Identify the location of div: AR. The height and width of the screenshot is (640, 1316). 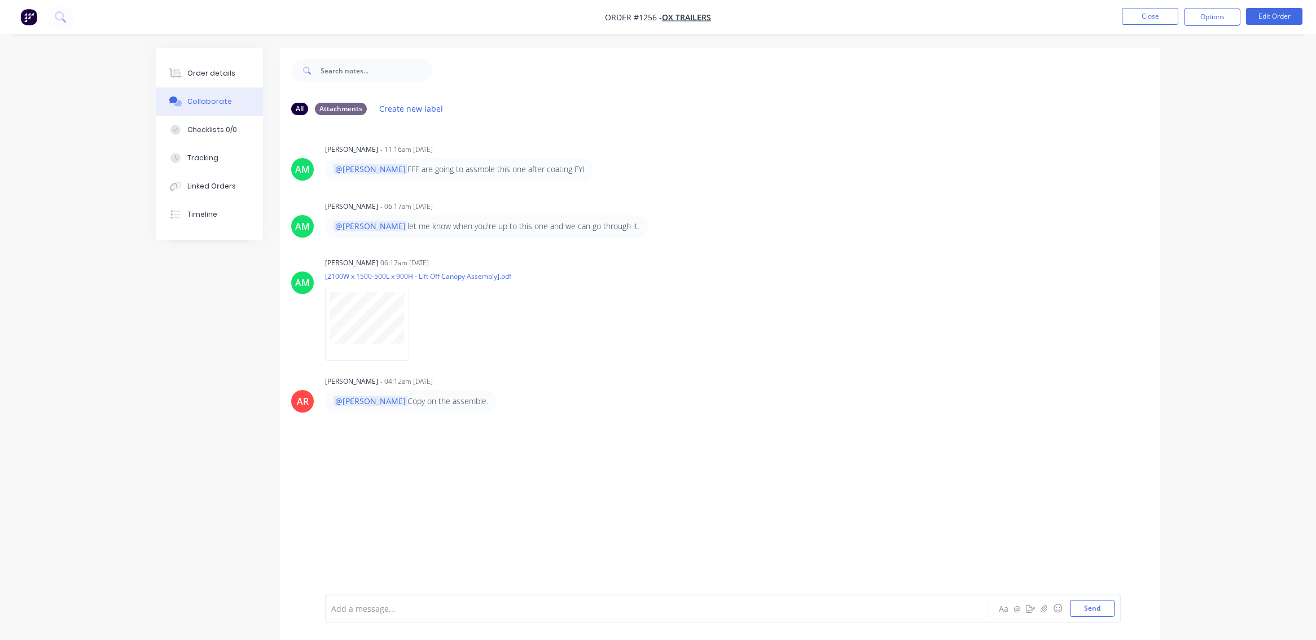
(302, 401).